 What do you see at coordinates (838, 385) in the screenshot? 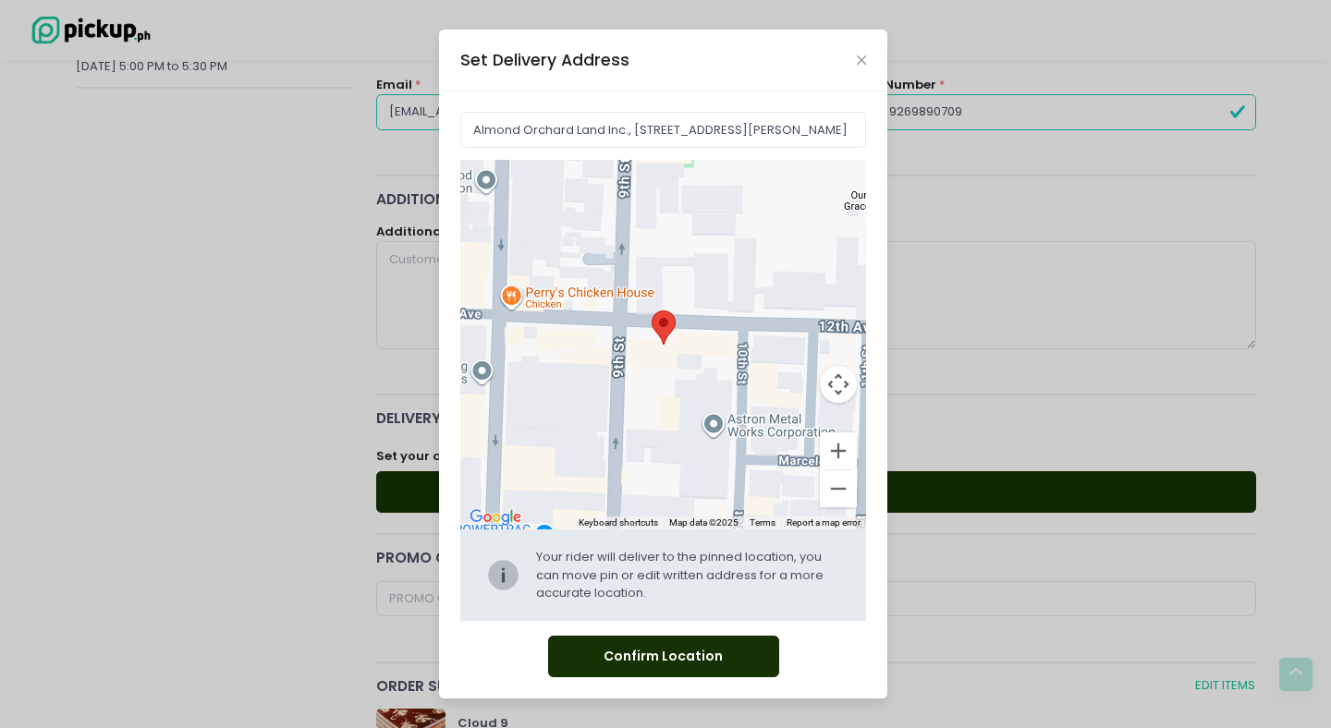
I see `button: Map camera controls` at bounding box center [838, 385].